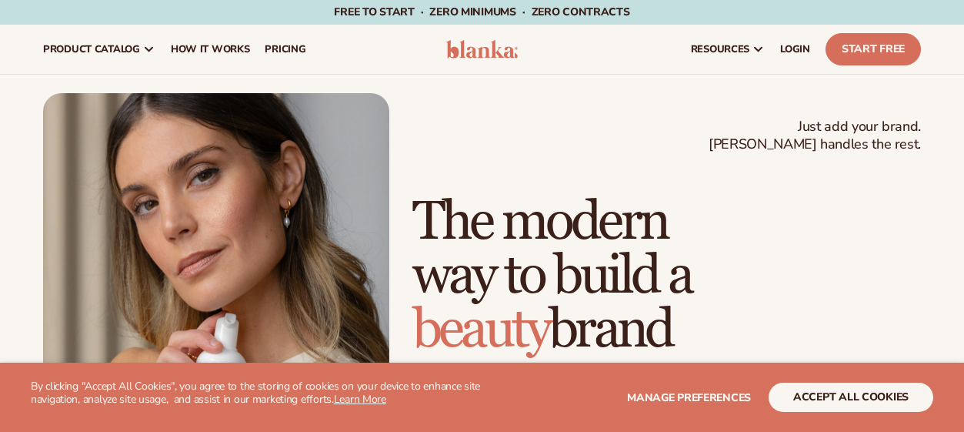 The height and width of the screenshot is (432, 964). I want to click on img: logo, so click(482, 49).